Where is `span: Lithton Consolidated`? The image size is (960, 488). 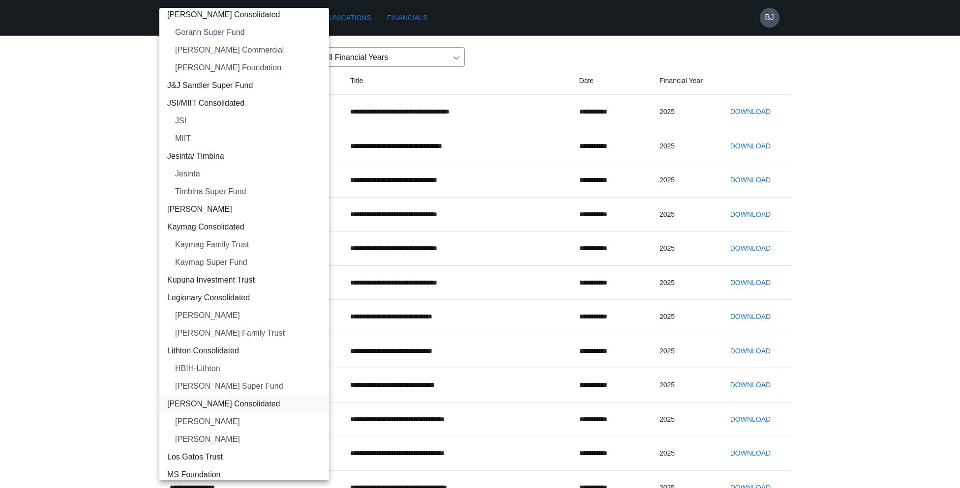
span: Lithton Consolidated is located at coordinates (244, 351).